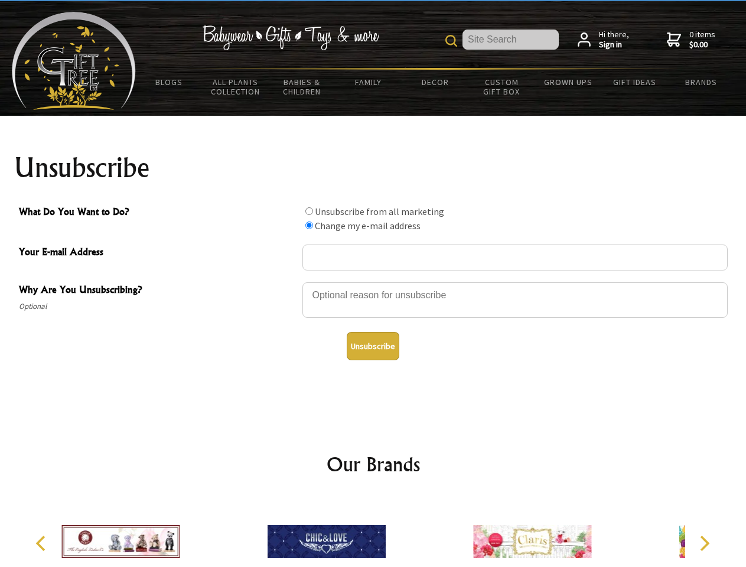 Image resolution: width=746 pixels, height=567 pixels. What do you see at coordinates (515, 258) in the screenshot?
I see `input: Your E-mail Address` at bounding box center [515, 258].